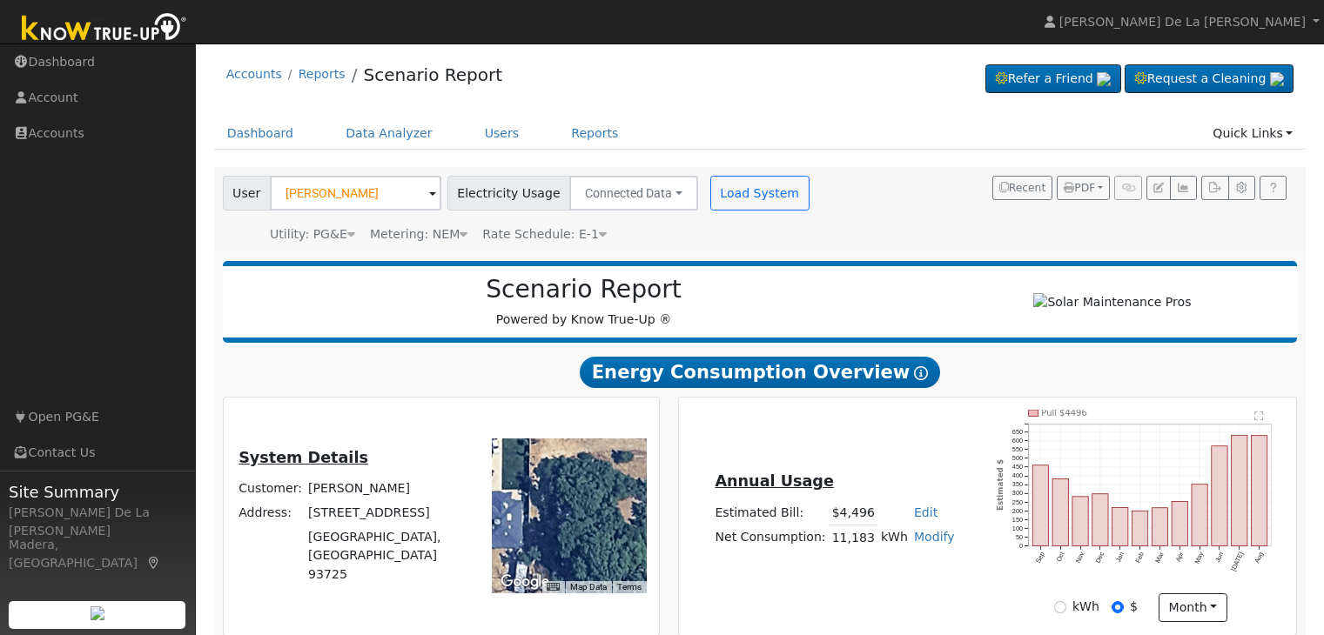 The image size is (1324, 635). Describe the element at coordinates (1018, 520) in the screenshot. I see `text: 150` at that location.